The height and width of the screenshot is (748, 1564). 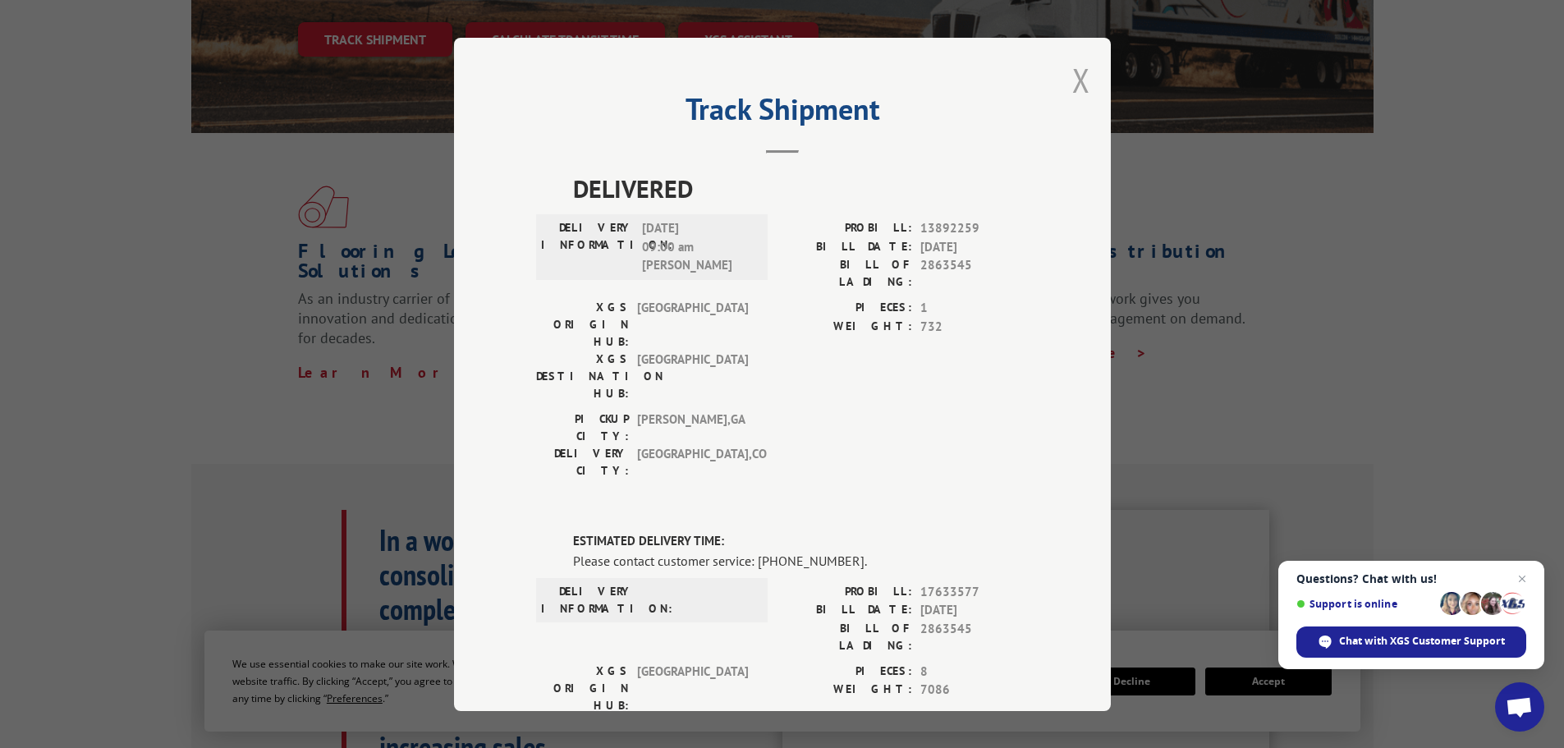 I want to click on div: Chat with XGS Customer Support, so click(x=1411, y=642).